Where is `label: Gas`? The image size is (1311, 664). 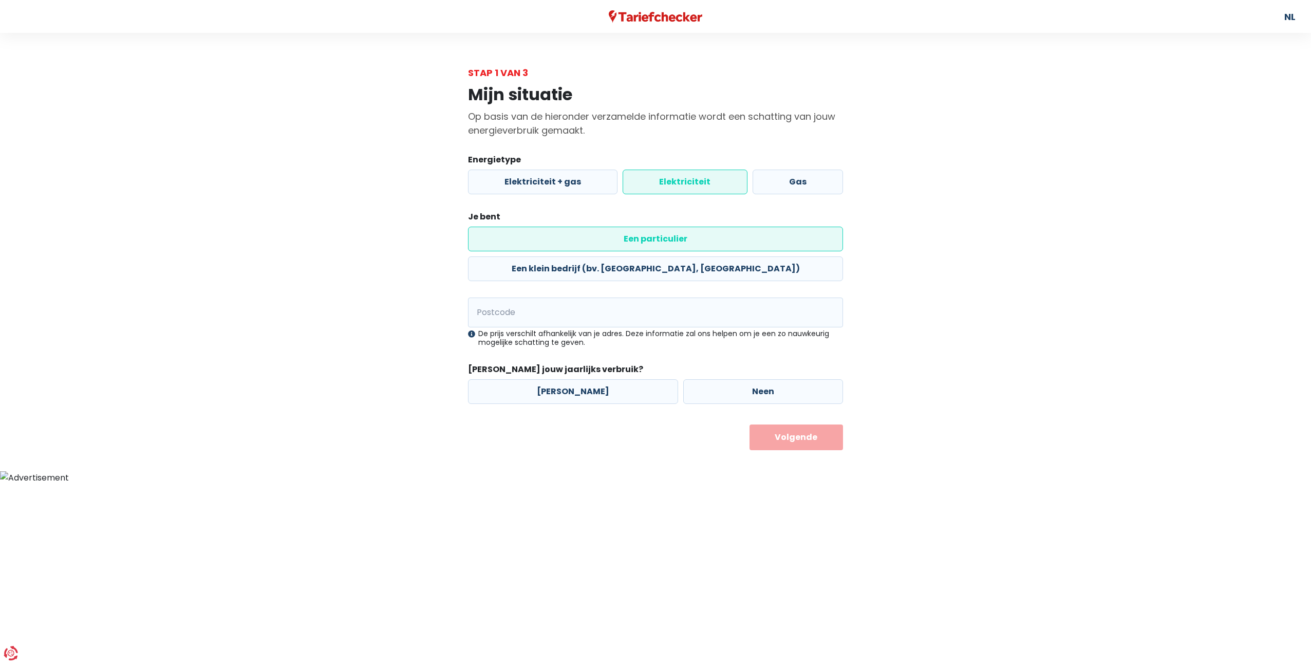
label: Gas is located at coordinates (798, 182).